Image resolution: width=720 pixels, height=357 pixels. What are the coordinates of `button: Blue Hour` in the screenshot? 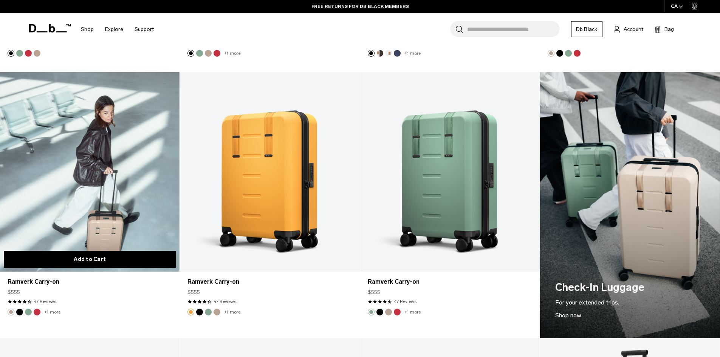 It's located at (397, 53).